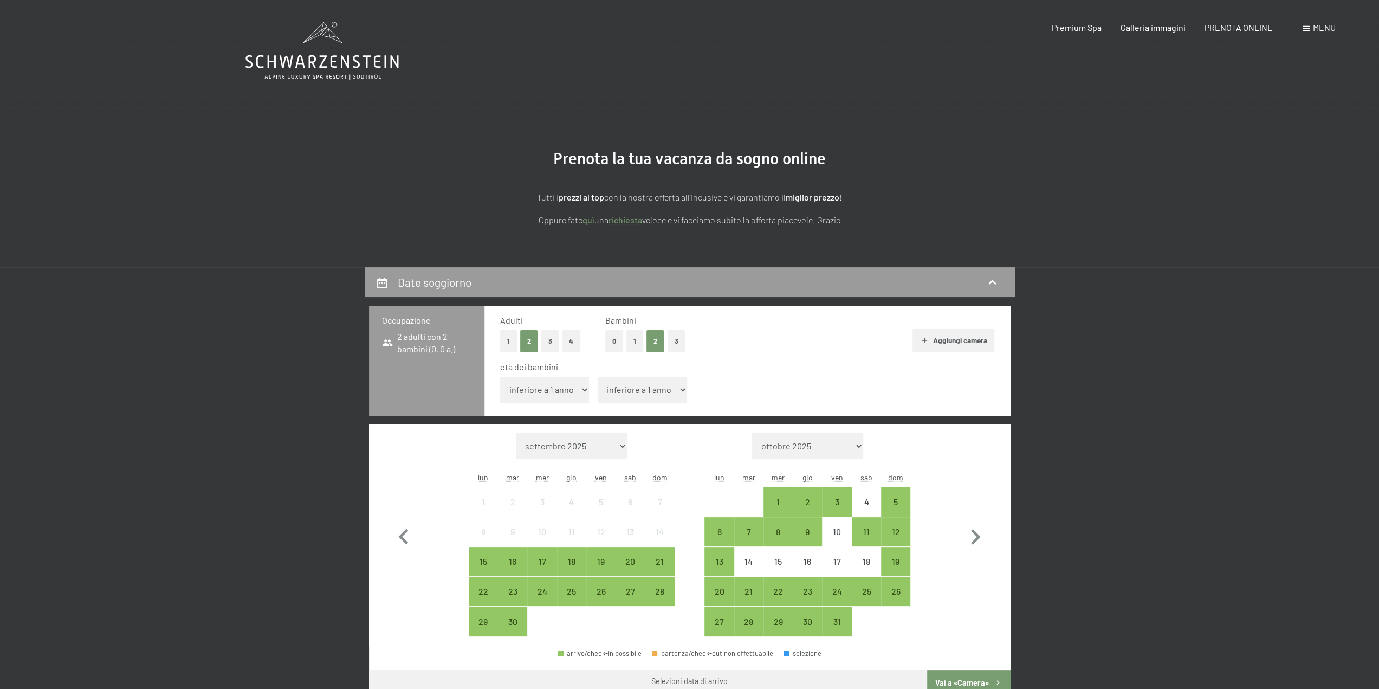 The image size is (1379, 689). Describe the element at coordinates (778, 591) in the screenshot. I see `div: Wed Oct 22 2025` at that location.